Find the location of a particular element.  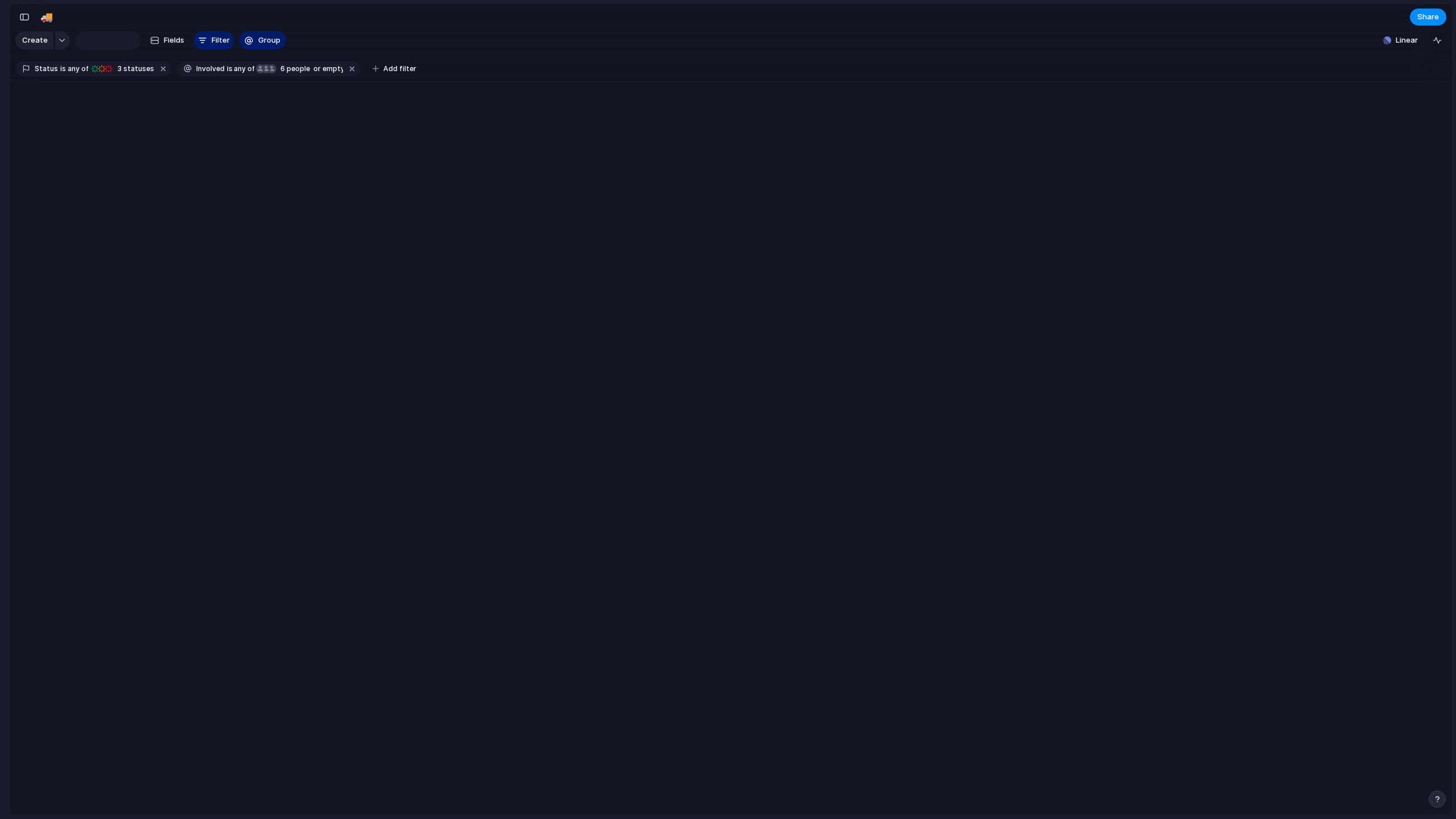

span: Status is located at coordinates (46, 68).